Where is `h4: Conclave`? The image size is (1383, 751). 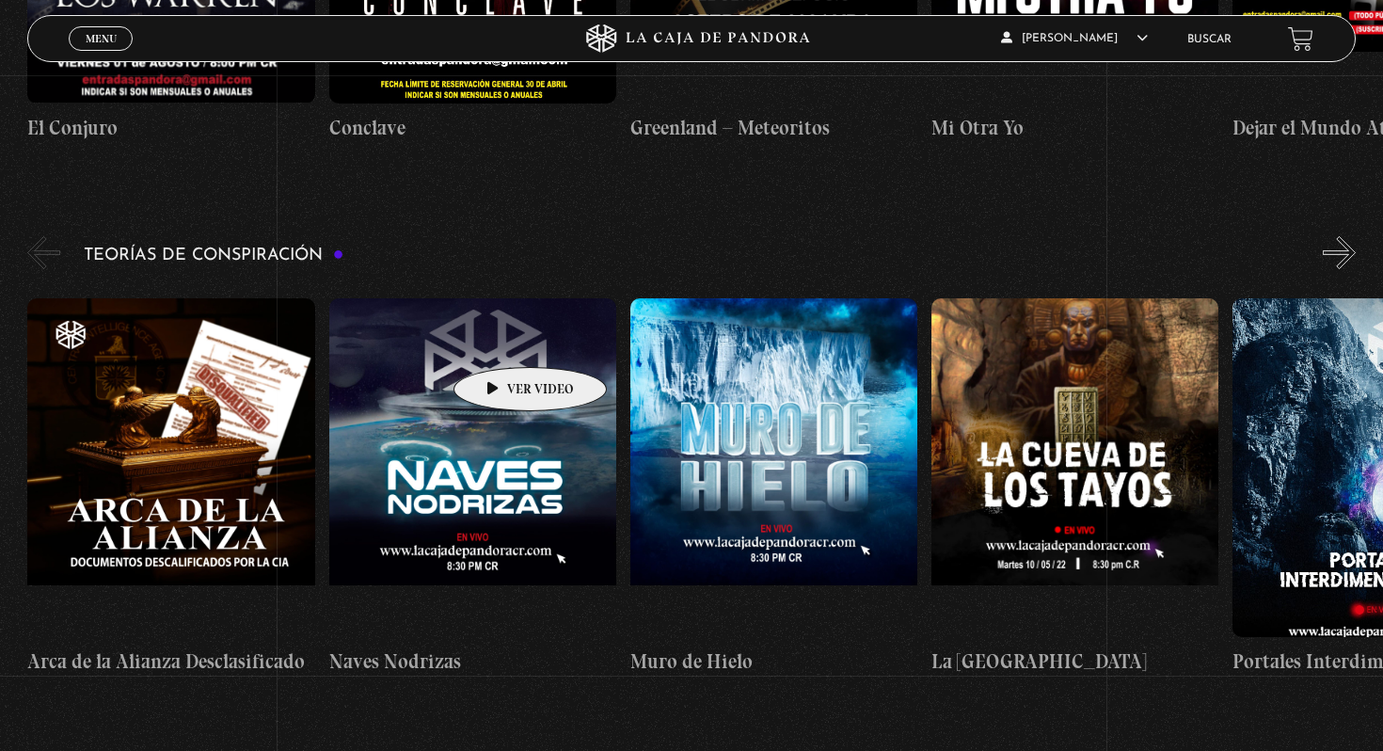 h4: Conclave is located at coordinates (472, 128).